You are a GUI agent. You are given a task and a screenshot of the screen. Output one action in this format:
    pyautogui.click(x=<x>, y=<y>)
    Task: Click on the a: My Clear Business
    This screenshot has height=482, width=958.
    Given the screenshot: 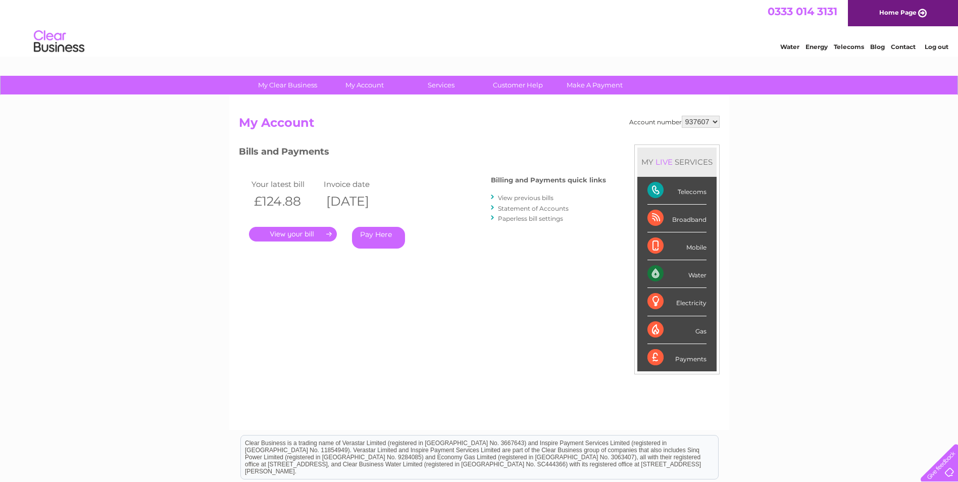 What is the action you would take?
    pyautogui.click(x=287, y=85)
    